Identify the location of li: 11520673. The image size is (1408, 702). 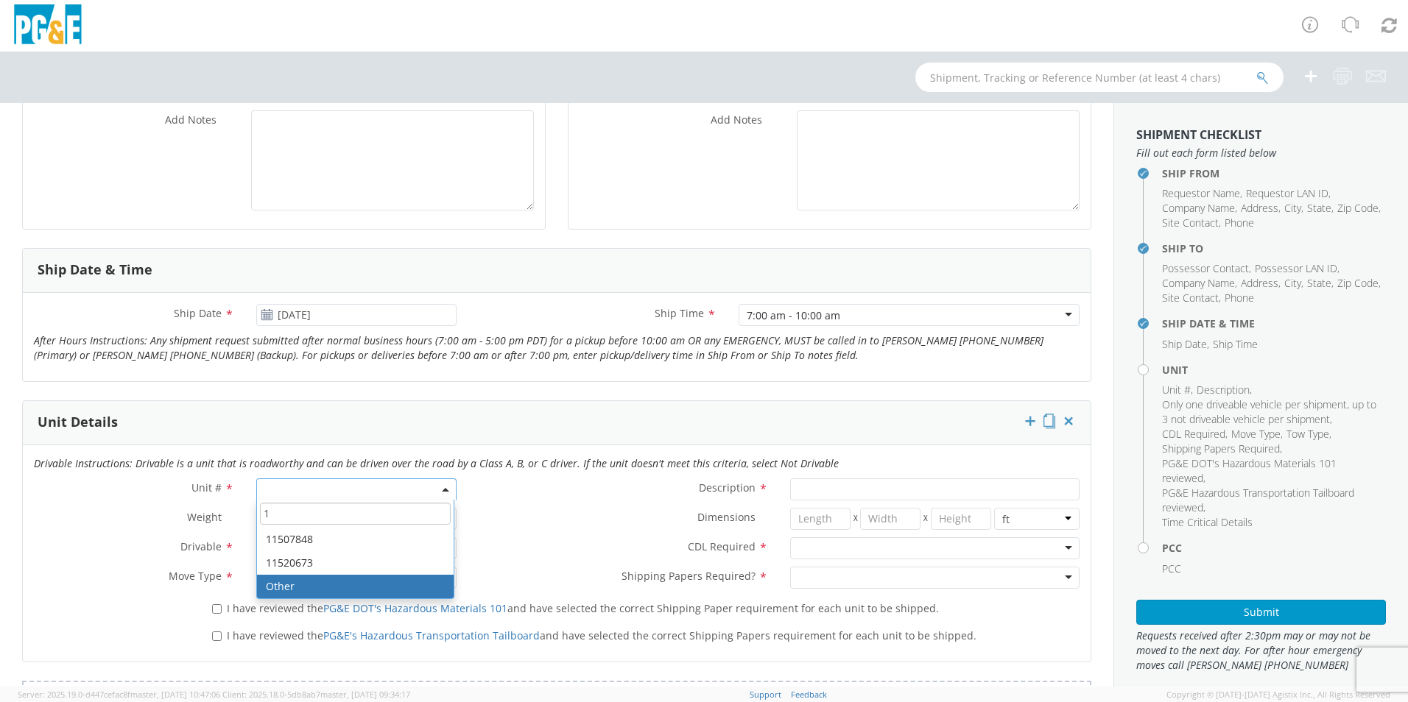
(355, 563).